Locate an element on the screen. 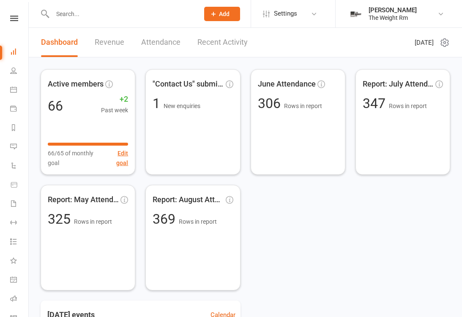 The height and width of the screenshot is (317, 462). a: Attendance is located at coordinates (161, 42).